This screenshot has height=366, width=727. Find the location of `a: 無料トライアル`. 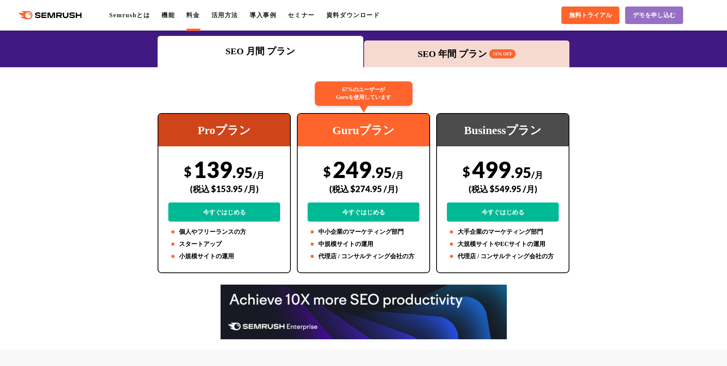

a: 無料トライアル is located at coordinates (590, 15).